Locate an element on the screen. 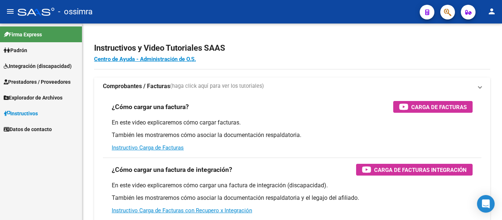 Image resolution: width=502 pixels, height=220 pixels. span: - ossimra is located at coordinates (75, 12).